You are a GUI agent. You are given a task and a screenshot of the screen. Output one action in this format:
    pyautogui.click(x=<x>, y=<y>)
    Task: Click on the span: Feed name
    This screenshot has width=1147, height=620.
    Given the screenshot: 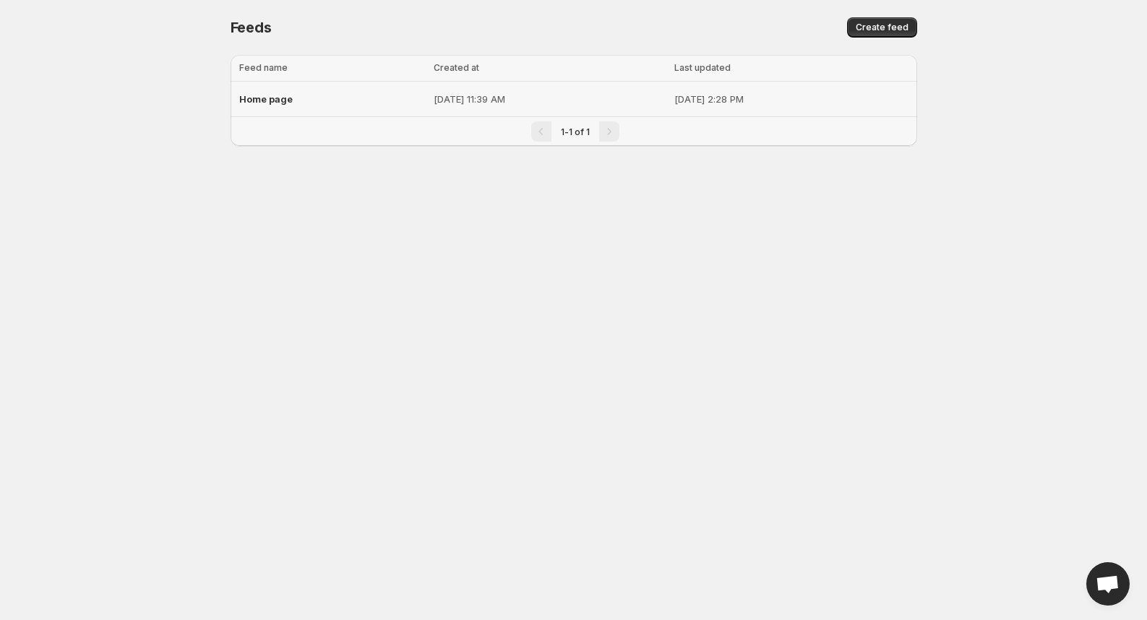 What is the action you would take?
    pyautogui.click(x=263, y=67)
    